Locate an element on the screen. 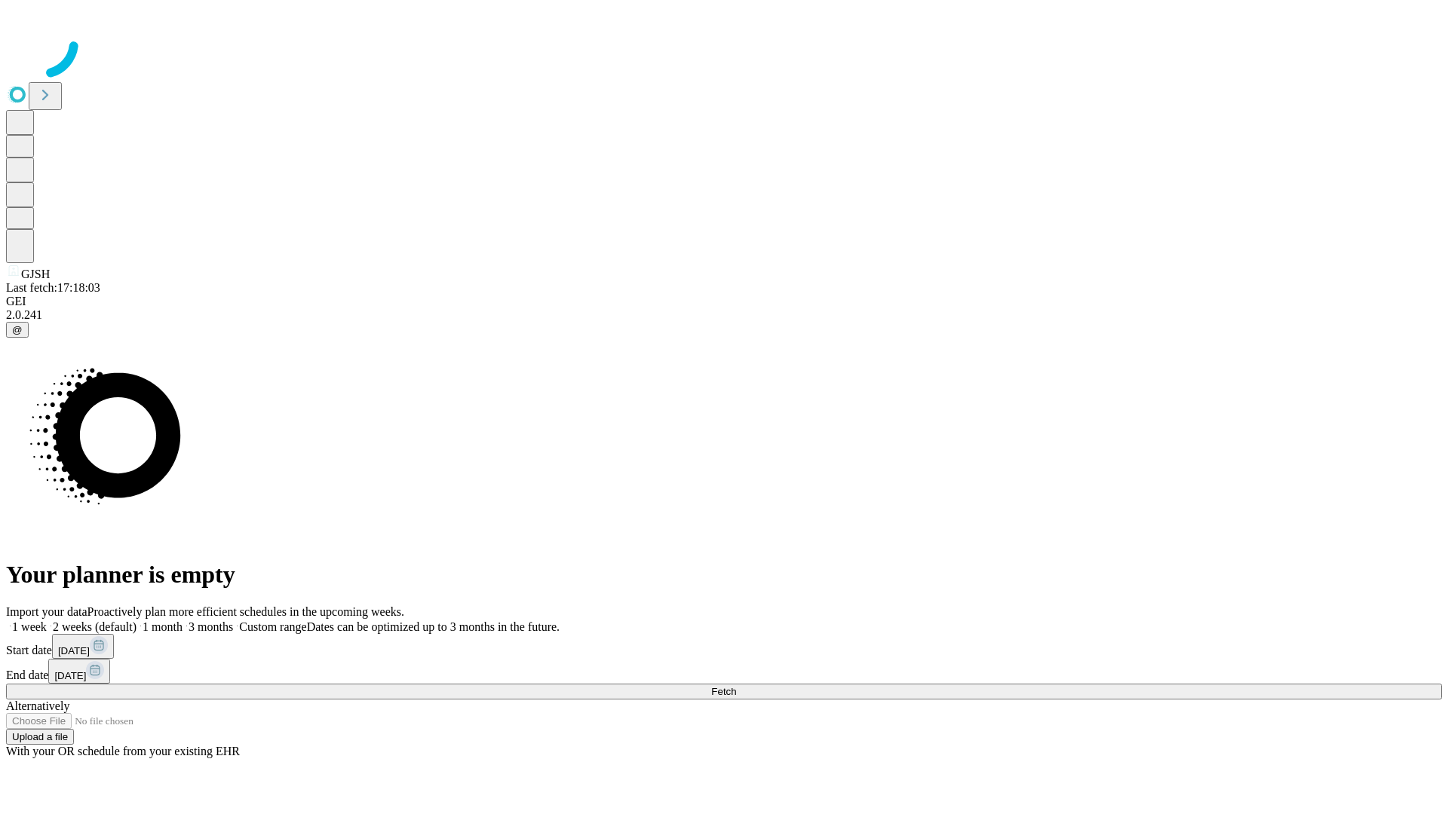  div: End date is located at coordinates (724, 671).